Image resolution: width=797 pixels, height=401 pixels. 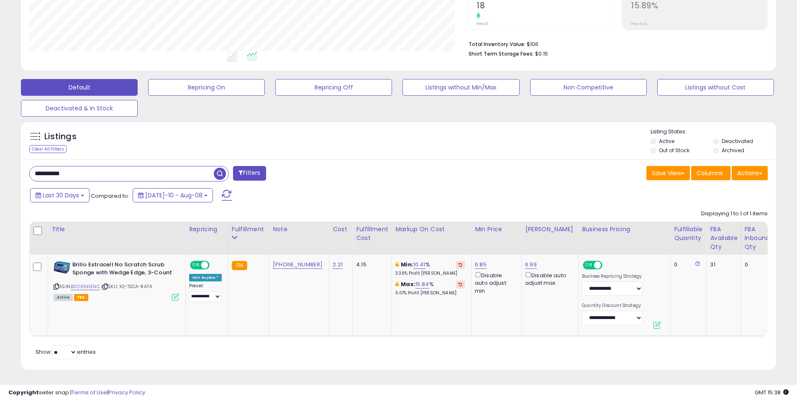 What do you see at coordinates (79, 108) in the screenshot?
I see `button: Deactivated & In Stock` at bounding box center [79, 108].